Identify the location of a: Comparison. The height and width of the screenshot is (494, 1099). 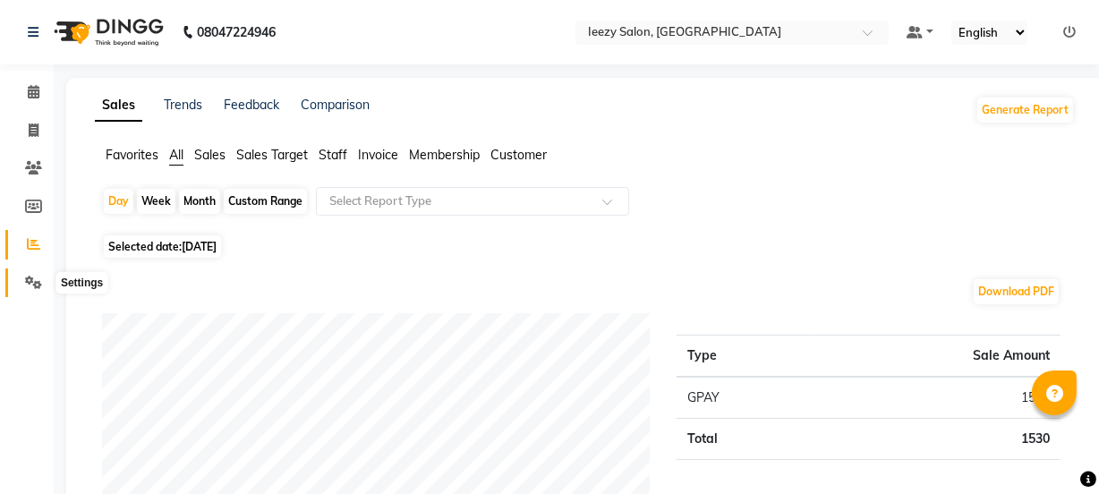
(335, 105).